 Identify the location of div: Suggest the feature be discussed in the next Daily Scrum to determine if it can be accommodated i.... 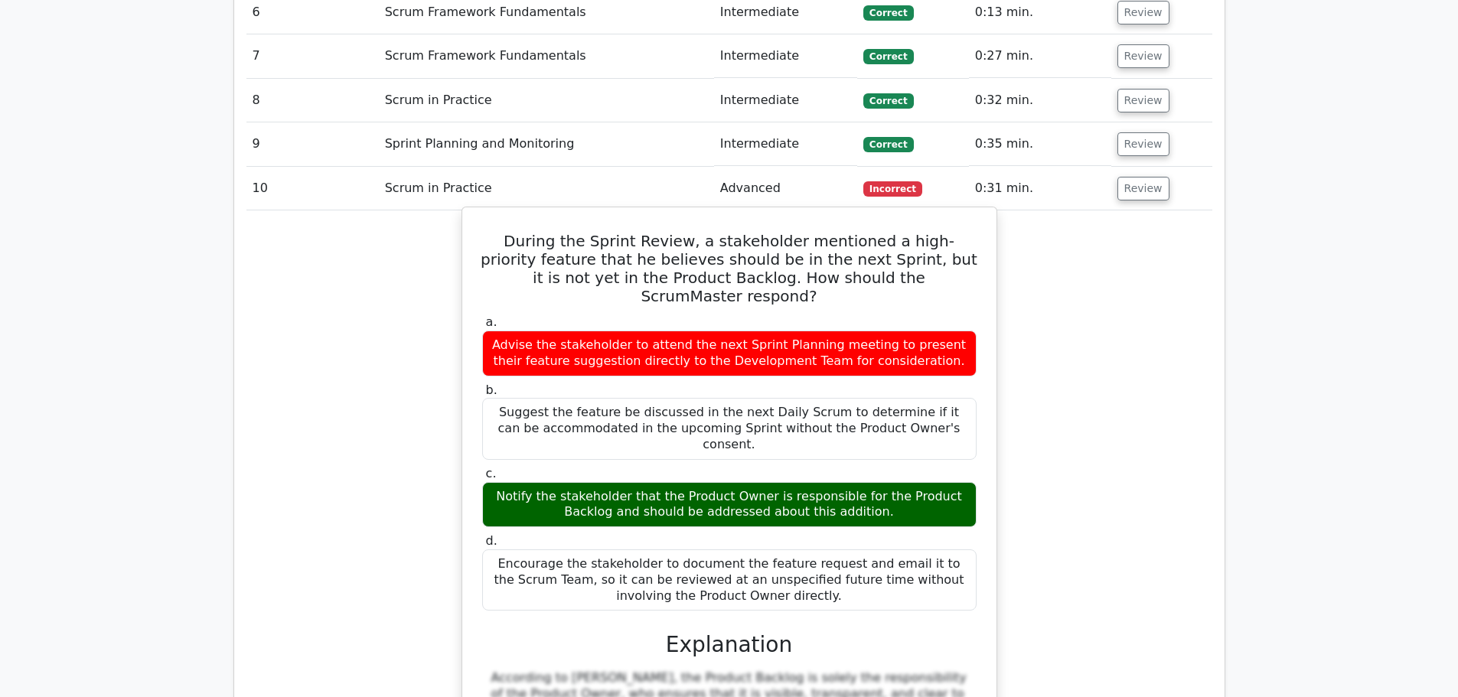
(729, 429).